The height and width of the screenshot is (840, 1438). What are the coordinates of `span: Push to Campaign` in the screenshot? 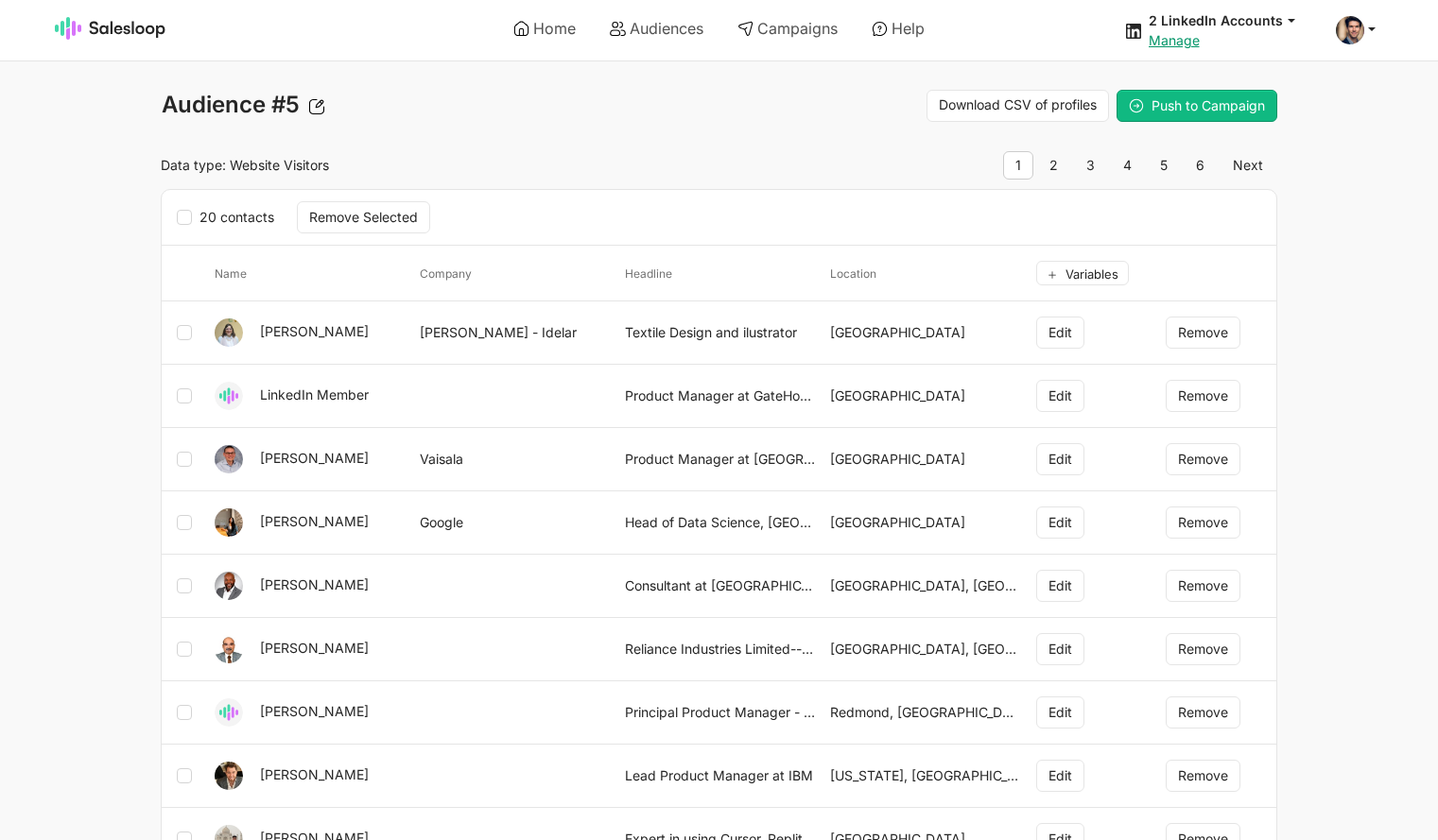 It's located at (1208, 105).